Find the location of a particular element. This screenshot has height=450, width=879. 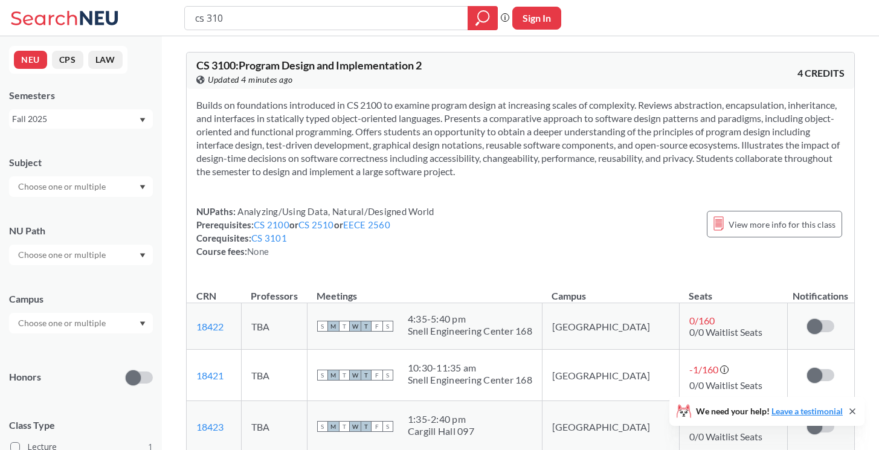

a: CS 3101 is located at coordinates (269, 238).